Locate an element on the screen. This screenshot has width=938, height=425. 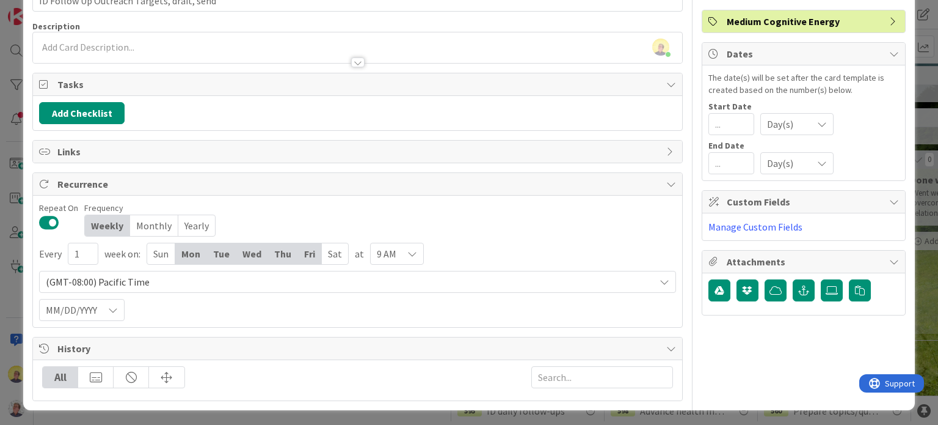
span: Recurrence is located at coordinates (359, 184).